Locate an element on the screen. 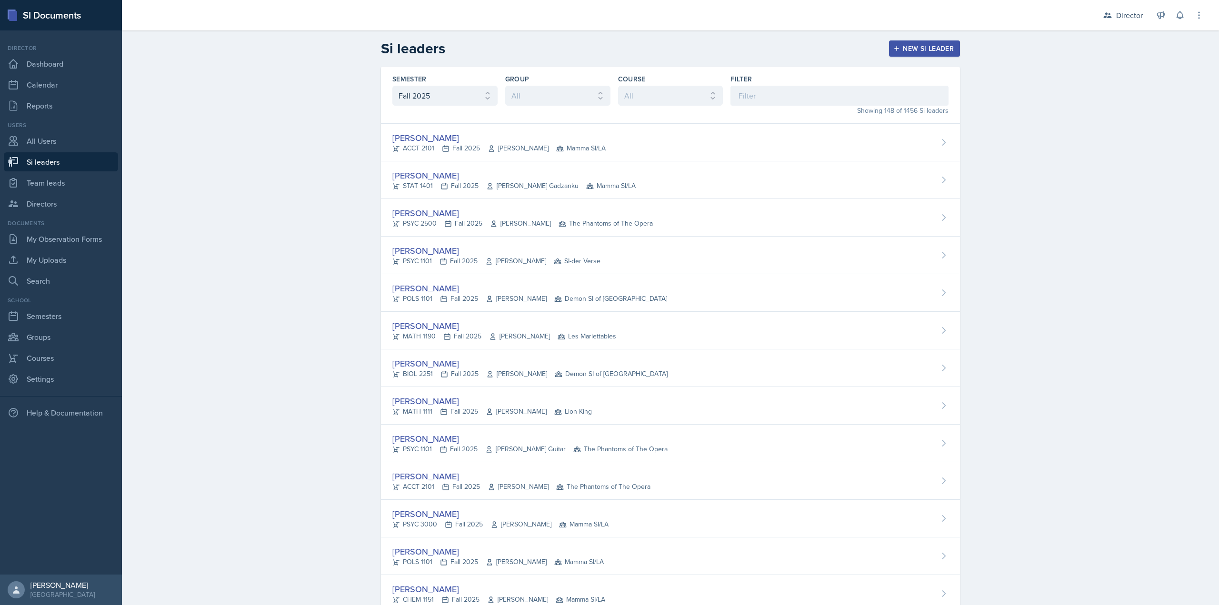  a: Directors is located at coordinates (61, 204).